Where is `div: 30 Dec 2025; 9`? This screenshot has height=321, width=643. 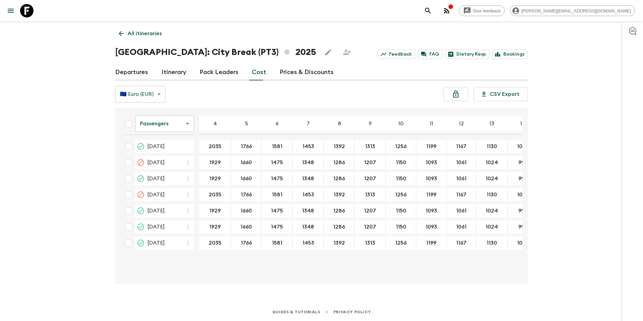
div: 30 Dec 2025; 9 is located at coordinates (370, 243).